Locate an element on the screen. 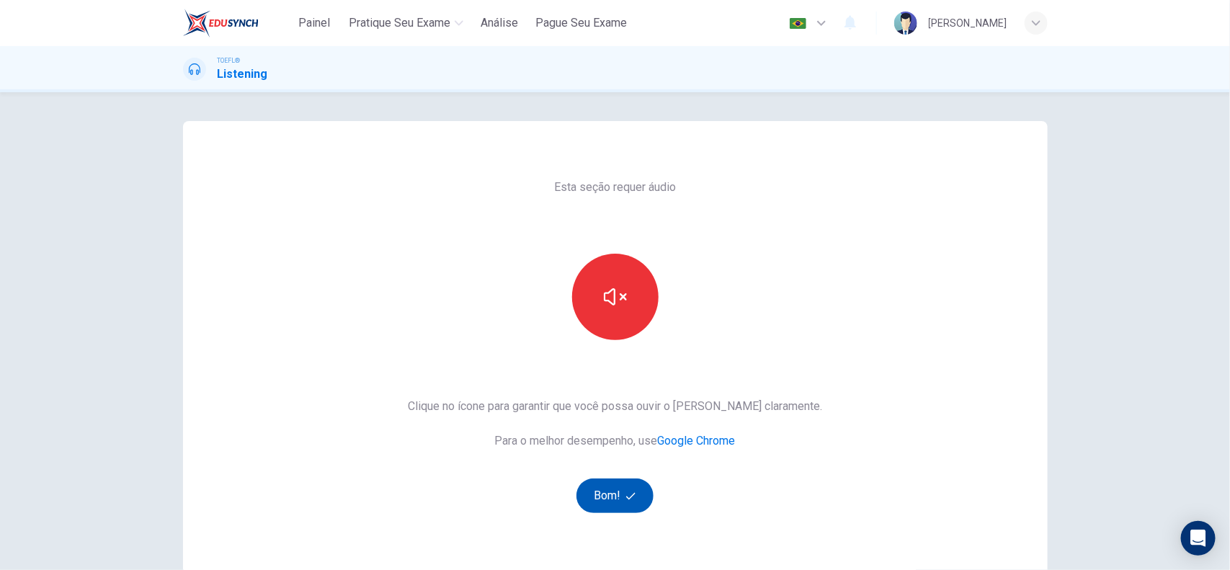 The height and width of the screenshot is (570, 1230). a: Google Chrome is located at coordinates (697, 440).